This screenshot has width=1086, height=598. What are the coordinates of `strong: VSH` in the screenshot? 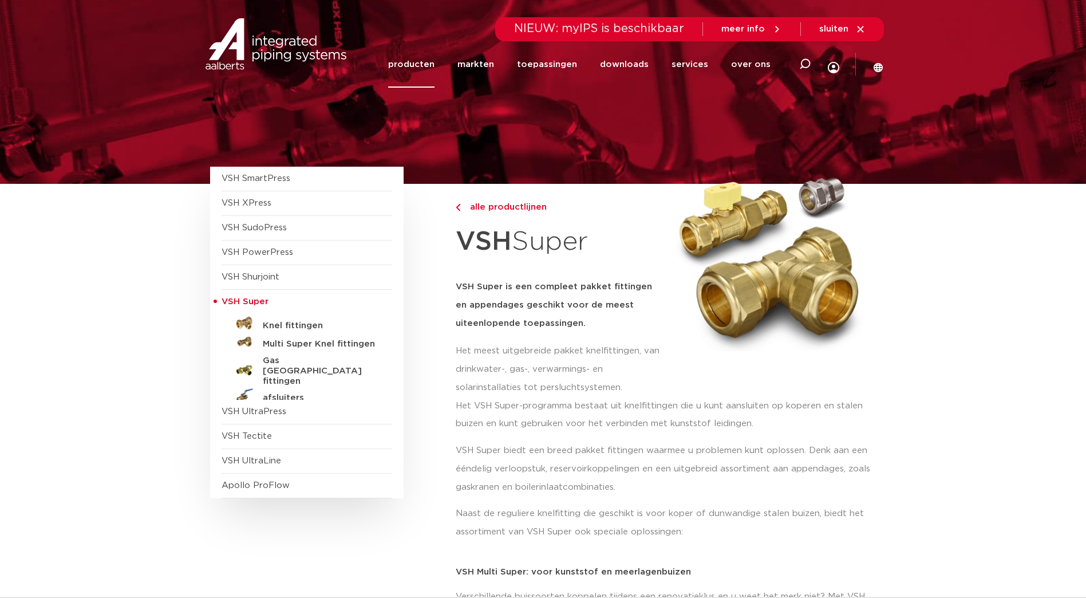 It's located at (484, 242).